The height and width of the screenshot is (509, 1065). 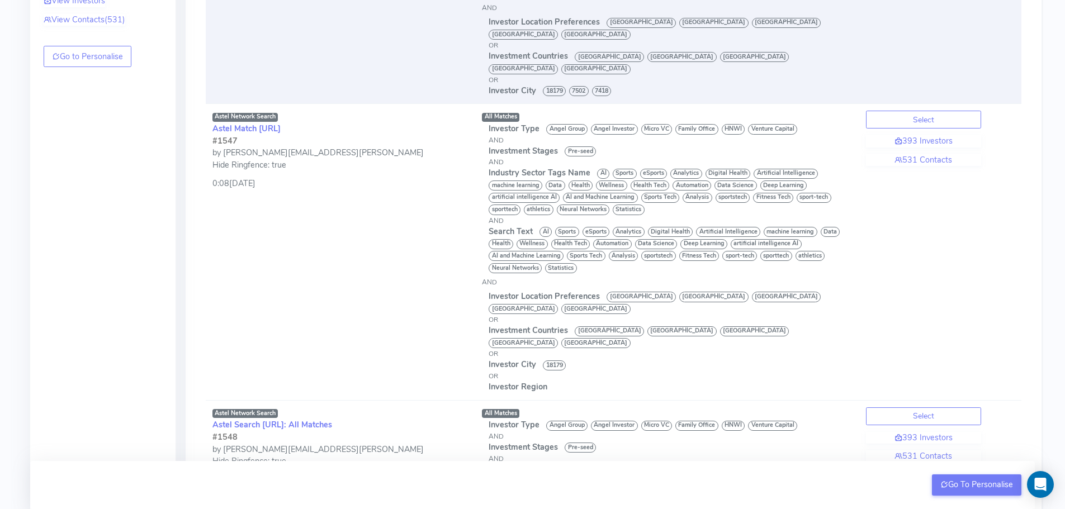 What do you see at coordinates (510, 231) in the screenshot?
I see `span: Search Text` at bounding box center [510, 231].